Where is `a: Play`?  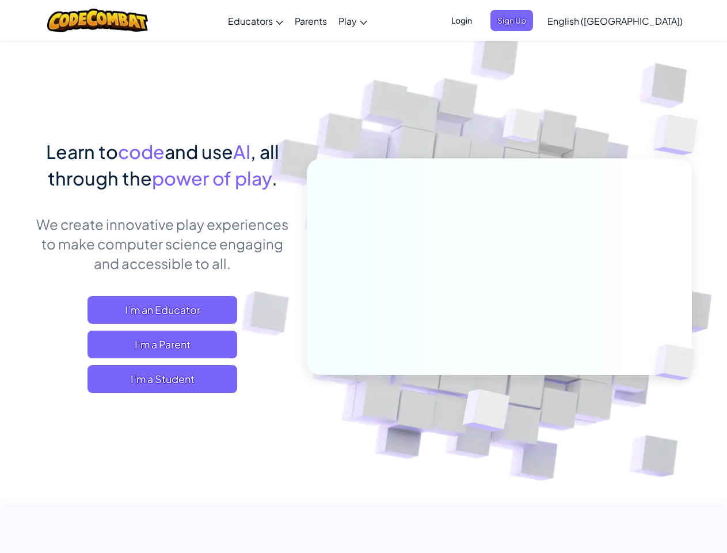
a: Play is located at coordinates (353, 21).